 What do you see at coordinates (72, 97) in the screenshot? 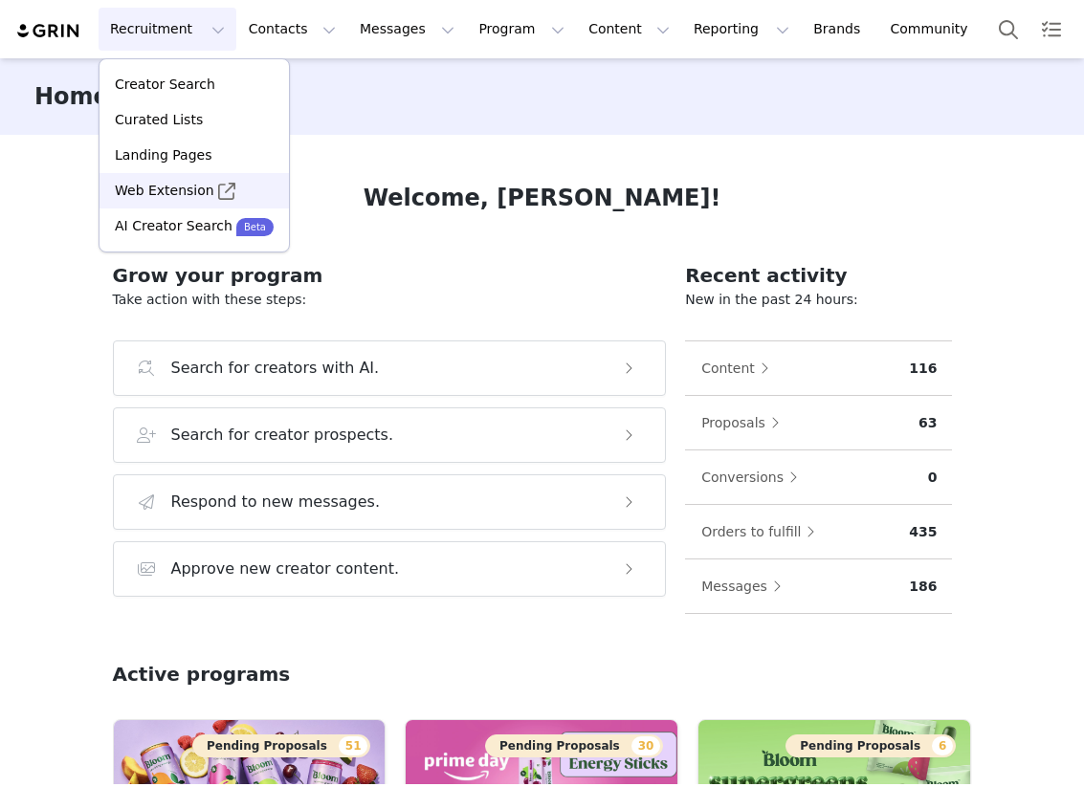
I see `h3: Home` at bounding box center [72, 97].